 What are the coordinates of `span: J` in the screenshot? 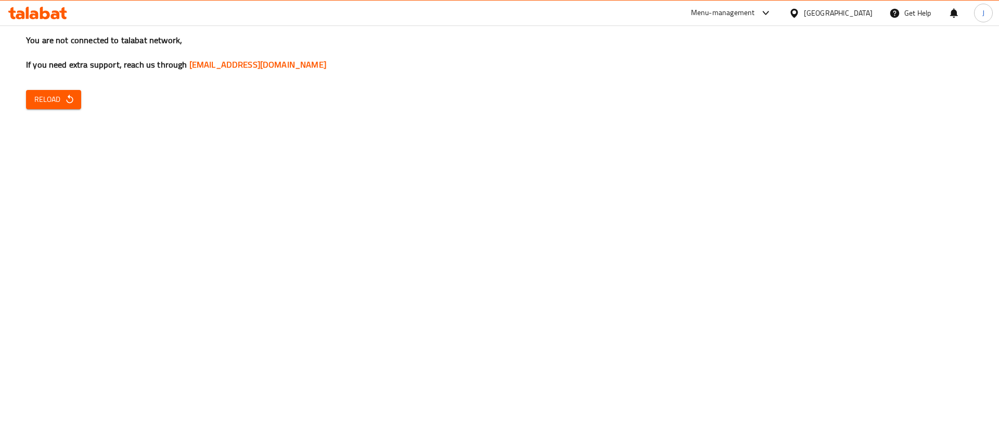 It's located at (983, 13).